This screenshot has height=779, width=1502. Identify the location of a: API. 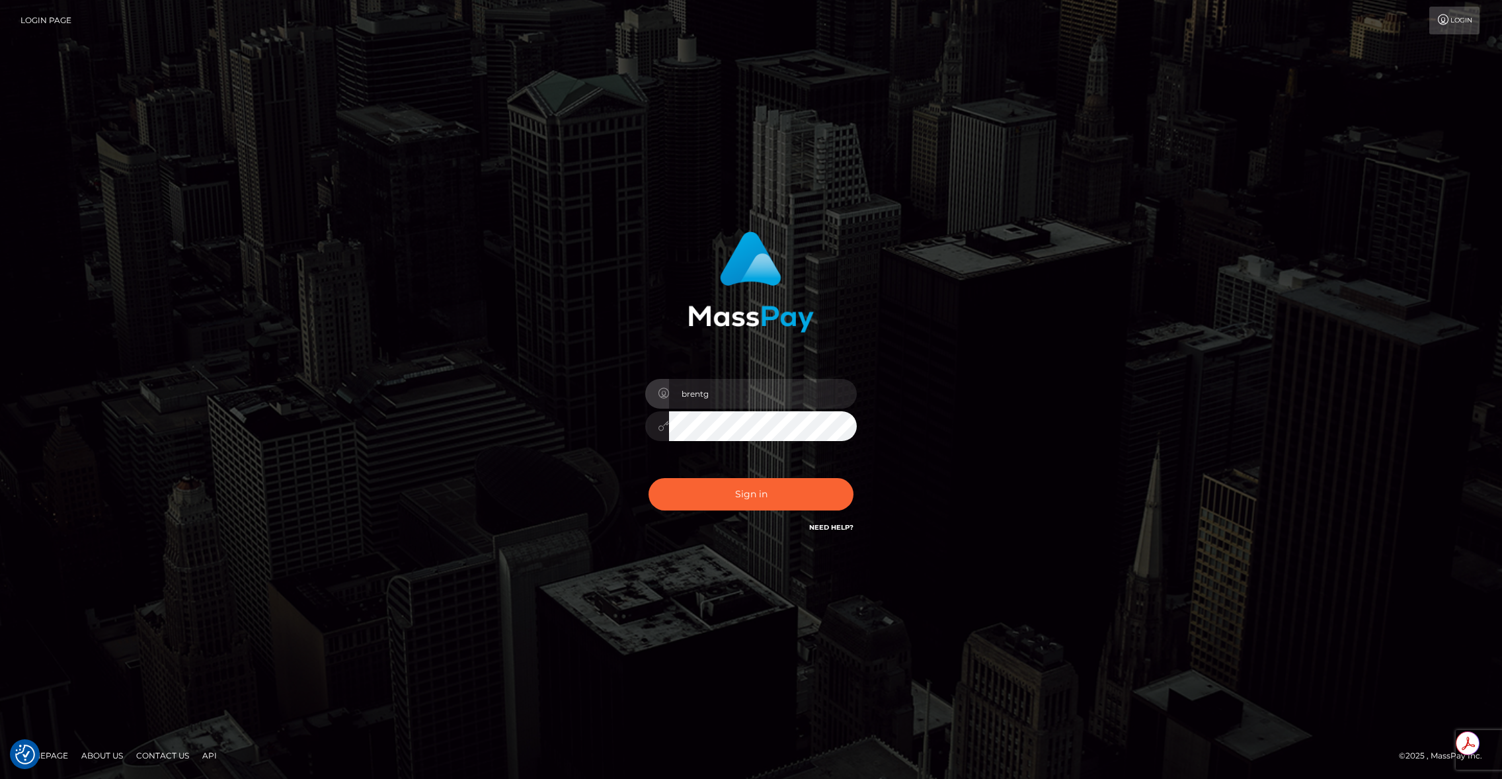
(210, 755).